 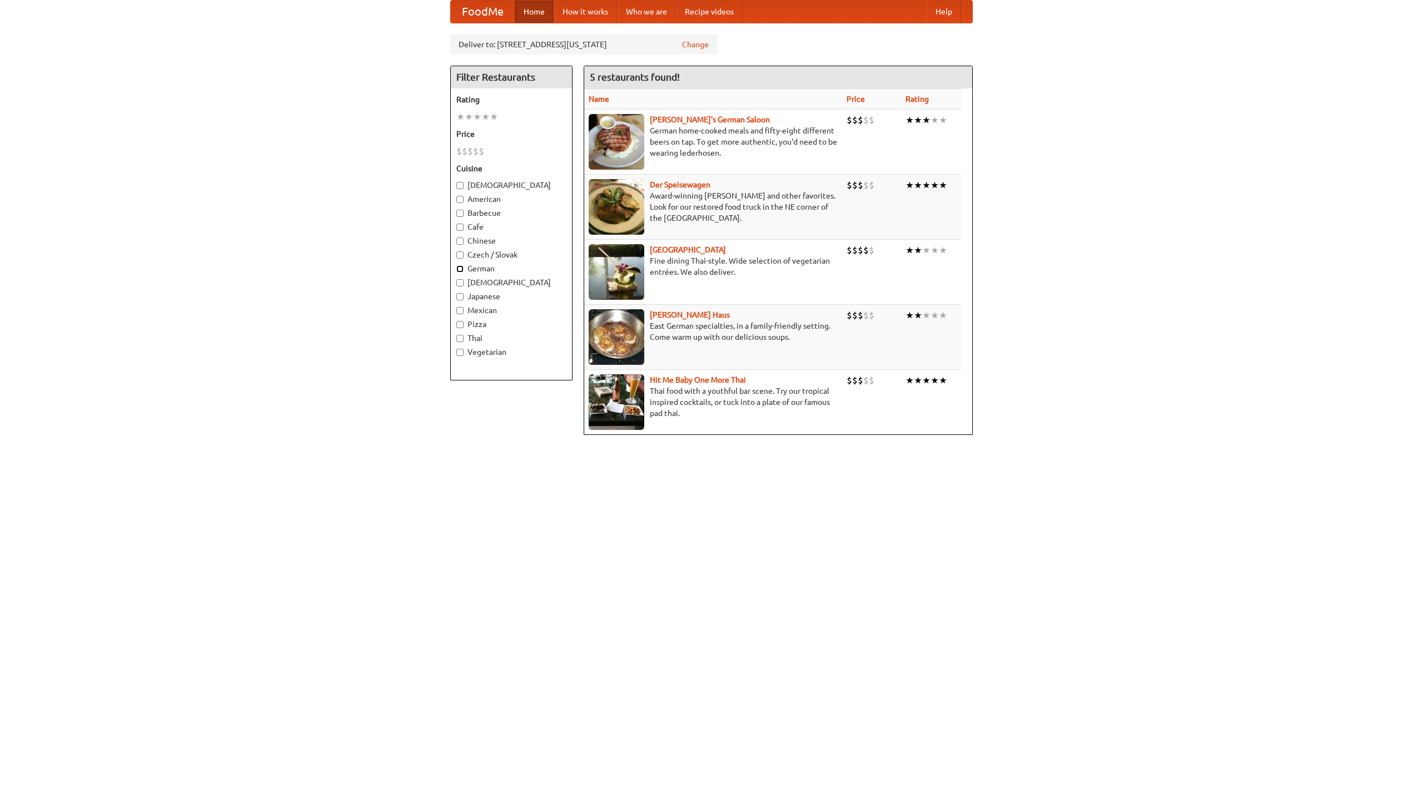 I want to click on a: Help, so click(x=944, y=12).